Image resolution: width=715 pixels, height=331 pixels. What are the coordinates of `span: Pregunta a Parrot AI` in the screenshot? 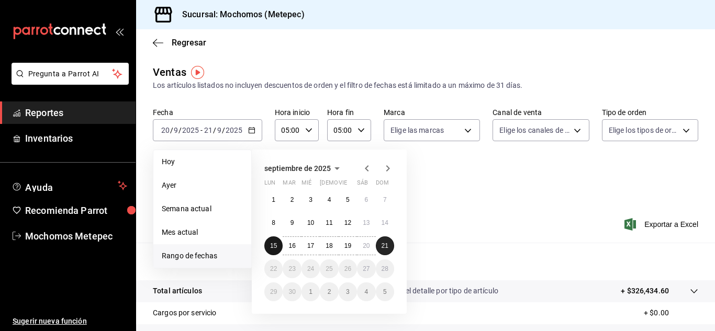 It's located at (70, 74).